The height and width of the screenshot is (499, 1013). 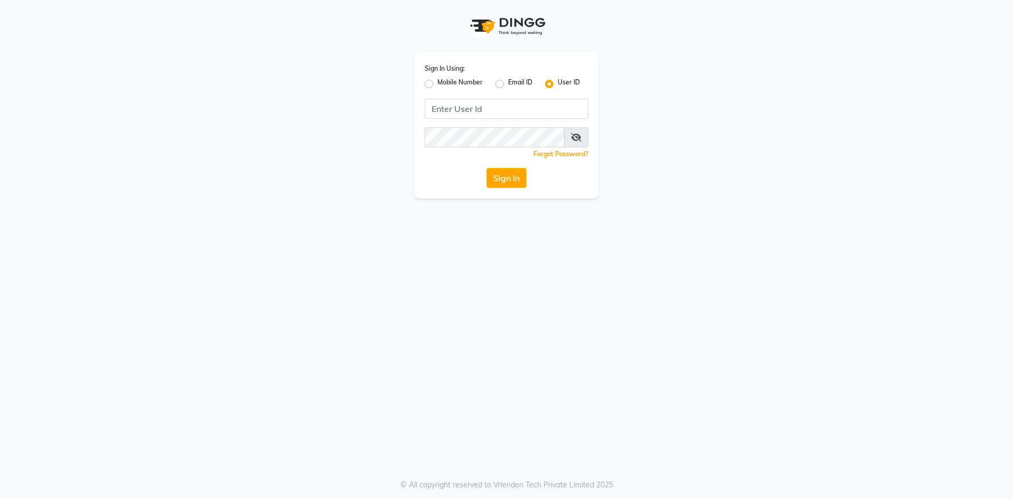 What do you see at coordinates (506, 26) in the screenshot?
I see `img: logo1.svg` at bounding box center [506, 26].